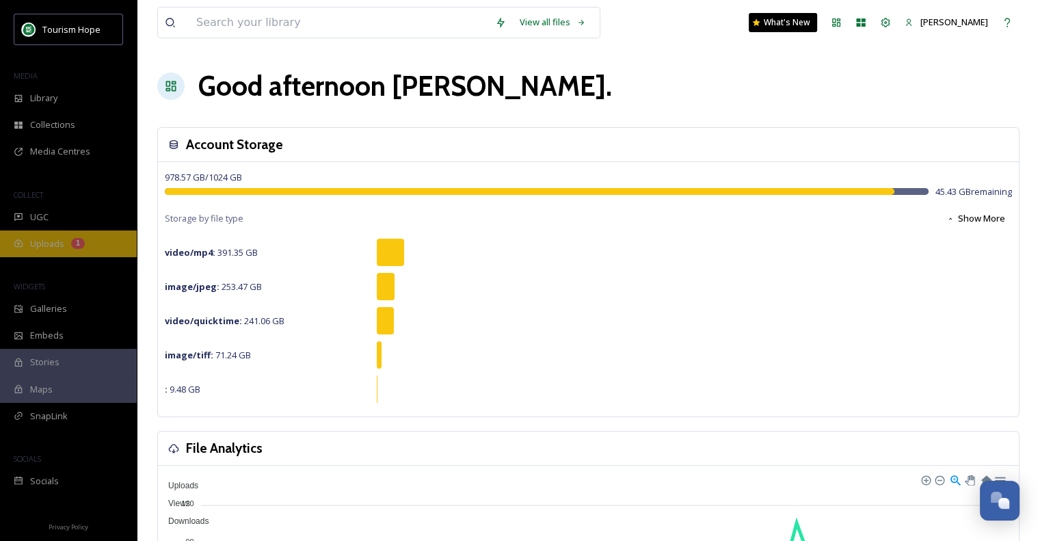 This screenshot has height=541, width=1040. Describe the element at coordinates (187, 503) in the screenshot. I see `tspan: 120` at that location.